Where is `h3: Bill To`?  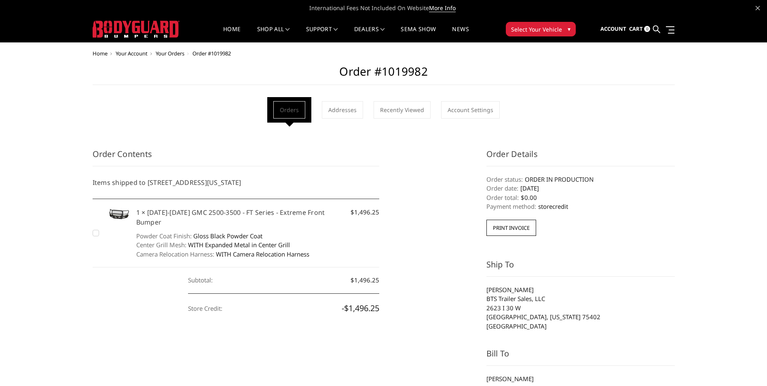 h3: Bill To is located at coordinates (581, 356).